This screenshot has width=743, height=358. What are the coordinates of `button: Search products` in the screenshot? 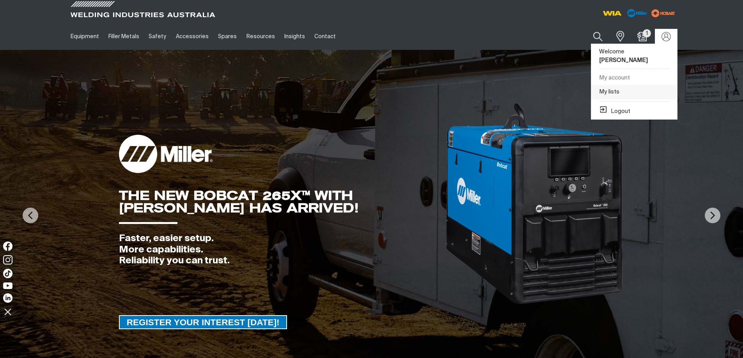 It's located at (598, 36).